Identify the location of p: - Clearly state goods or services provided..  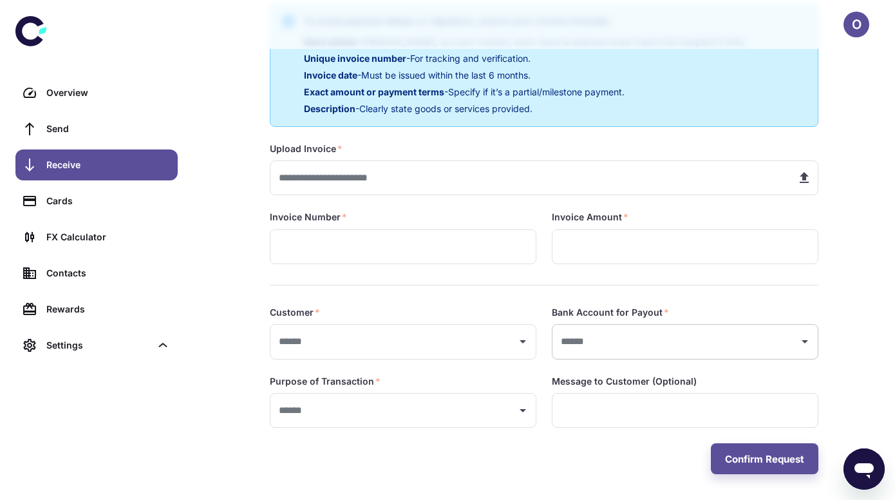
(526, 109).